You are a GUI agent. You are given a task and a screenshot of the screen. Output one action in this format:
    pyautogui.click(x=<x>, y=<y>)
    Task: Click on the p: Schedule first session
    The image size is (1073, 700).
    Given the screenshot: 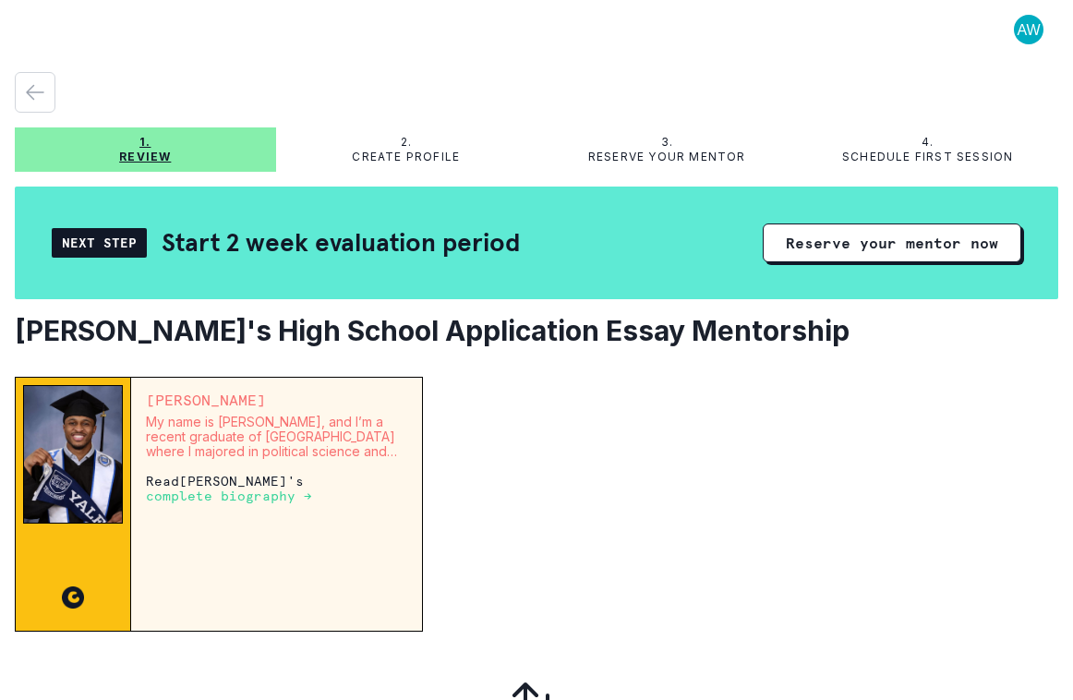 What is the action you would take?
    pyautogui.click(x=927, y=157)
    